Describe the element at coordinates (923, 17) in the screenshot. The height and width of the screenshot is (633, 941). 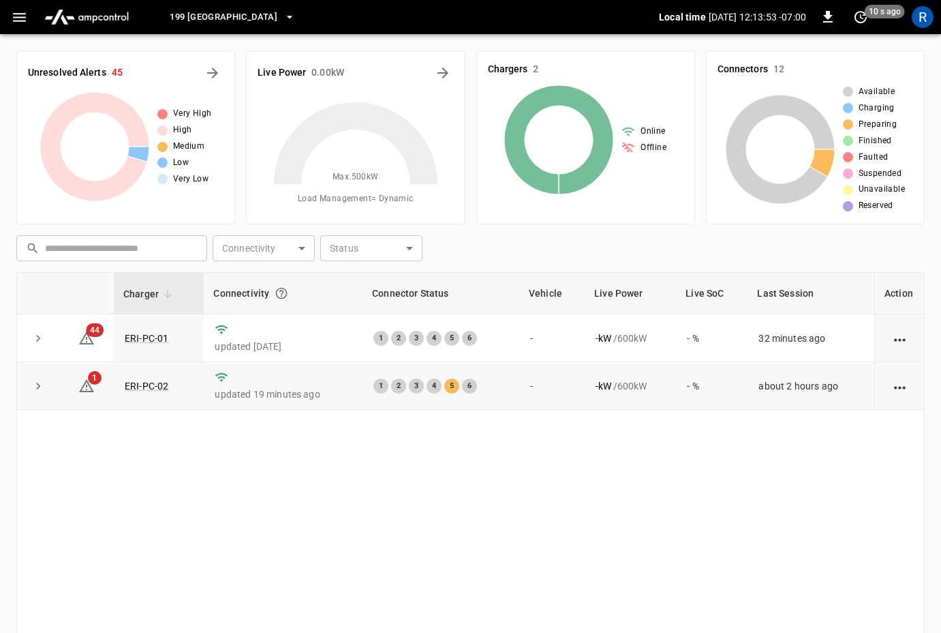
I see `div: profile-icon` at that location.